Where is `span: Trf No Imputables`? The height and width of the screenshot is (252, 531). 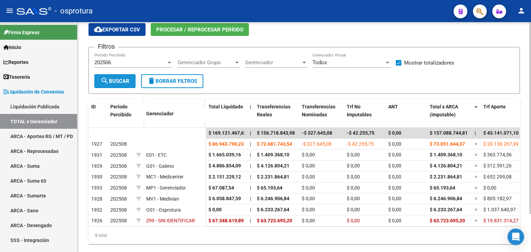 span: Trf No Imputables is located at coordinates (359, 111).